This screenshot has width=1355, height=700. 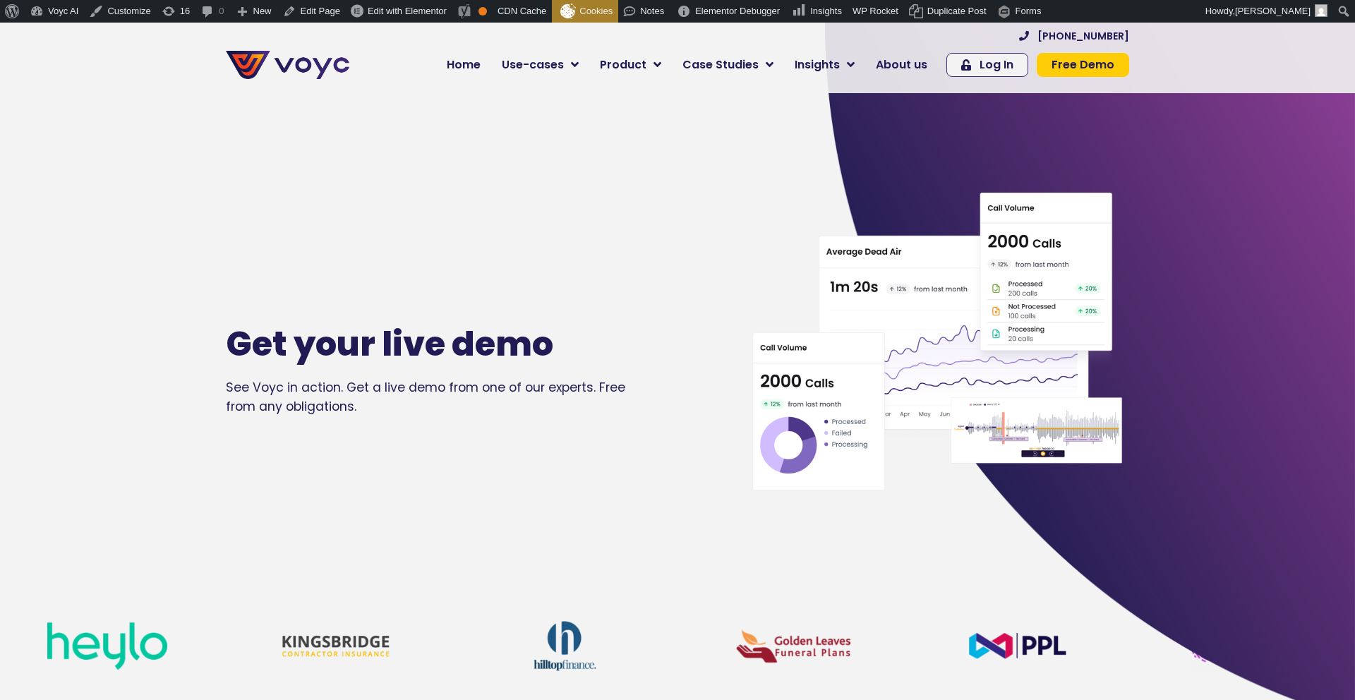 What do you see at coordinates (630, 65) in the screenshot?
I see `a: Product` at bounding box center [630, 65].